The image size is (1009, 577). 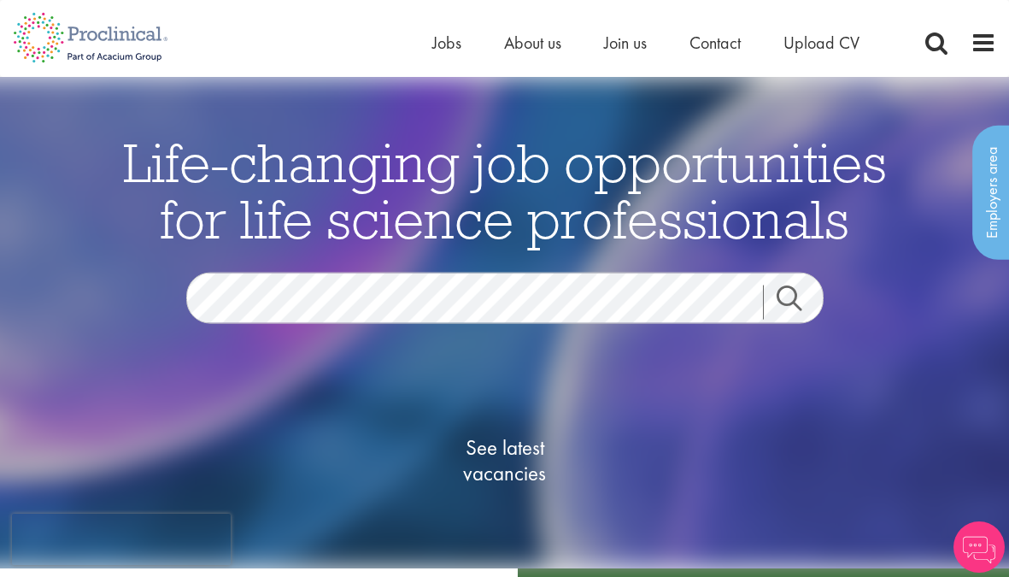 What do you see at coordinates (447, 43) in the screenshot?
I see `span: Jobs` at bounding box center [447, 43].